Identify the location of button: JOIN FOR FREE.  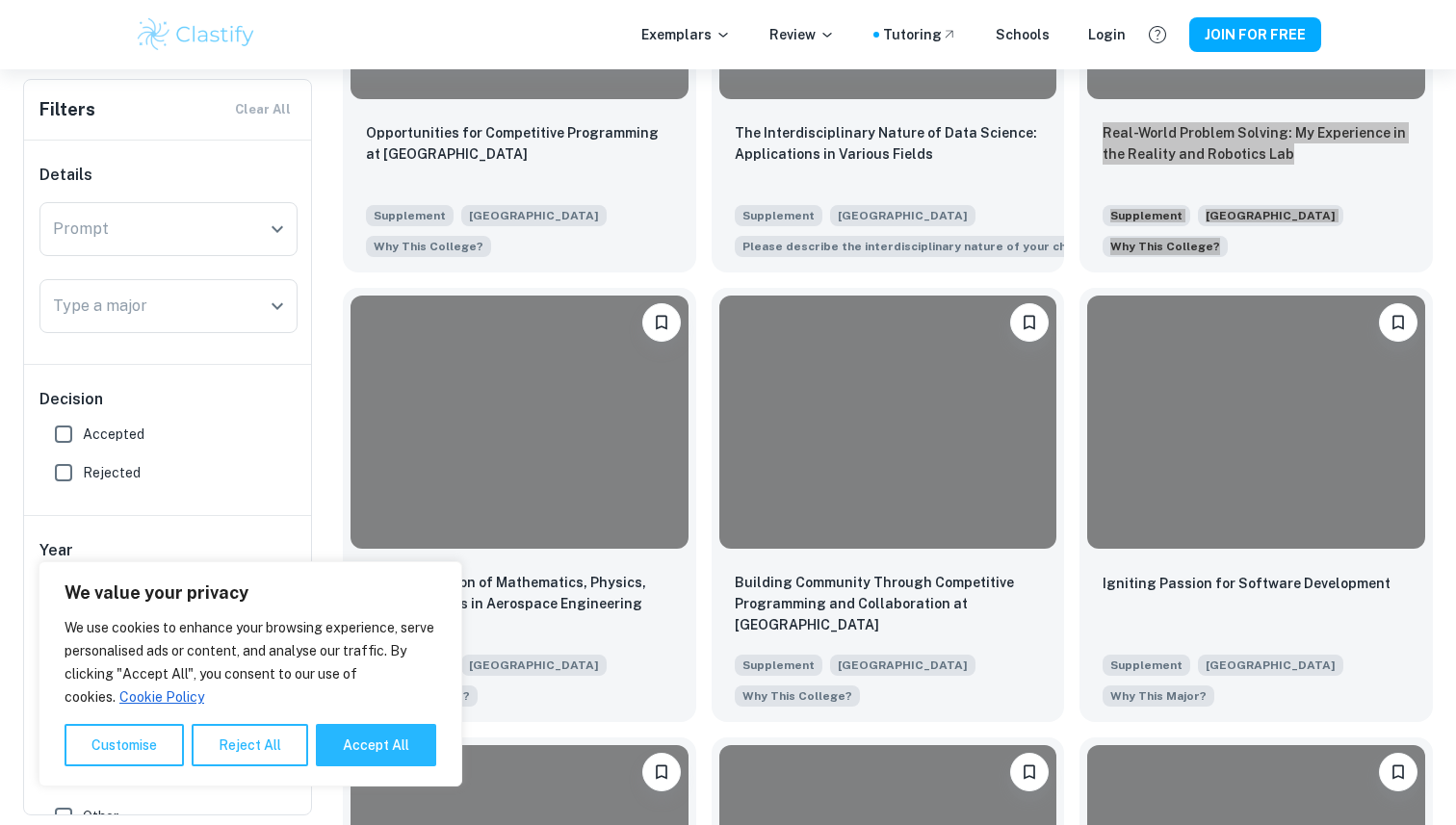
(1254, 35).